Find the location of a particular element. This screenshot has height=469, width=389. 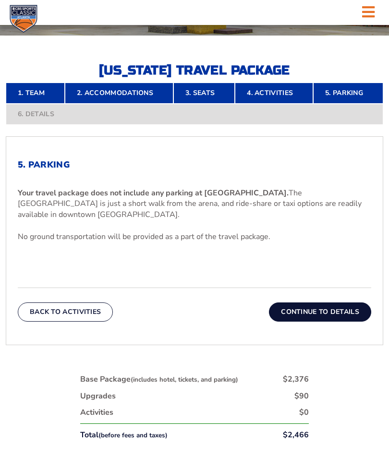

div: $0 is located at coordinates (304, 413).